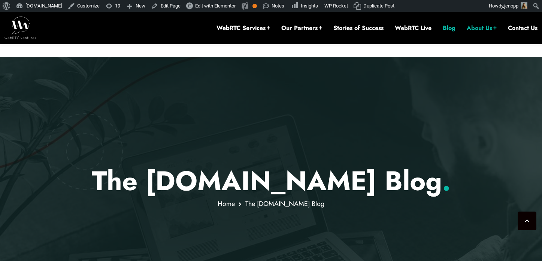 This screenshot has width=542, height=261. Describe the element at coordinates (243, 28) in the screenshot. I see `a: WebRTC Services` at that location.